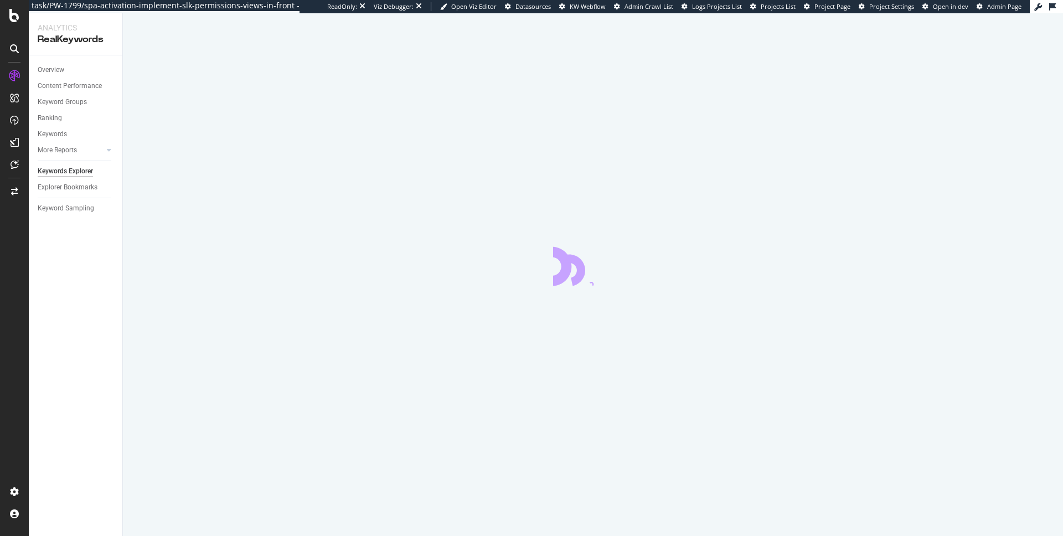  I want to click on span: Projects List, so click(778, 6).